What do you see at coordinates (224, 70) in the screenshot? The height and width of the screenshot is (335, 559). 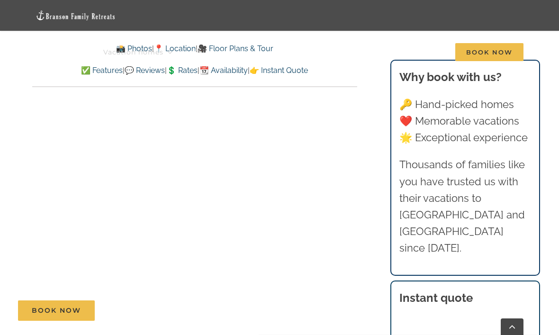 I see `a: 📆 Availability` at bounding box center [224, 70].